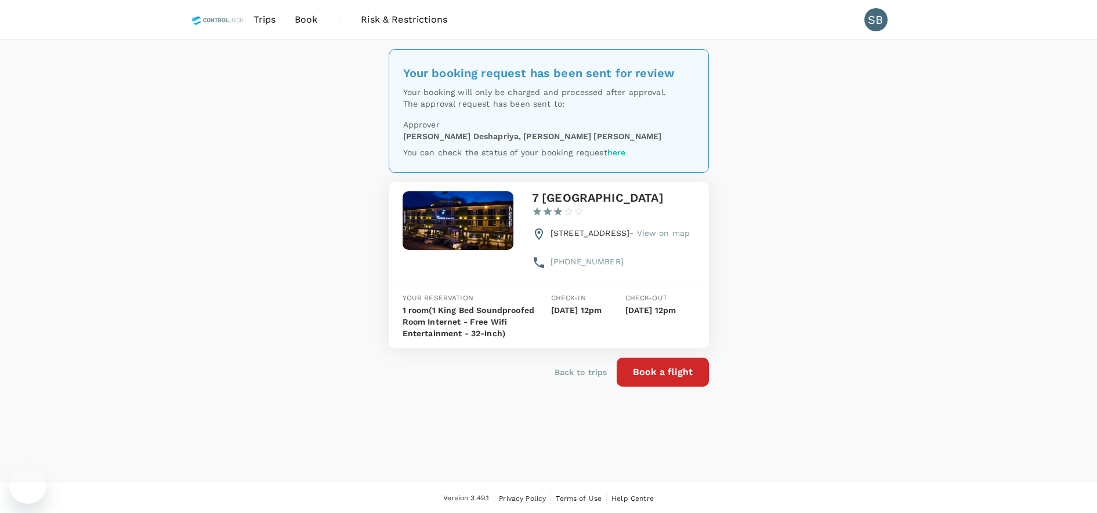 Image resolution: width=1097 pixels, height=513 pixels. I want to click on p: 1 room (1 King Bed Soundproofed Room Internet - Free Wifi Entertainment - 32-inch), so click(474, 322).